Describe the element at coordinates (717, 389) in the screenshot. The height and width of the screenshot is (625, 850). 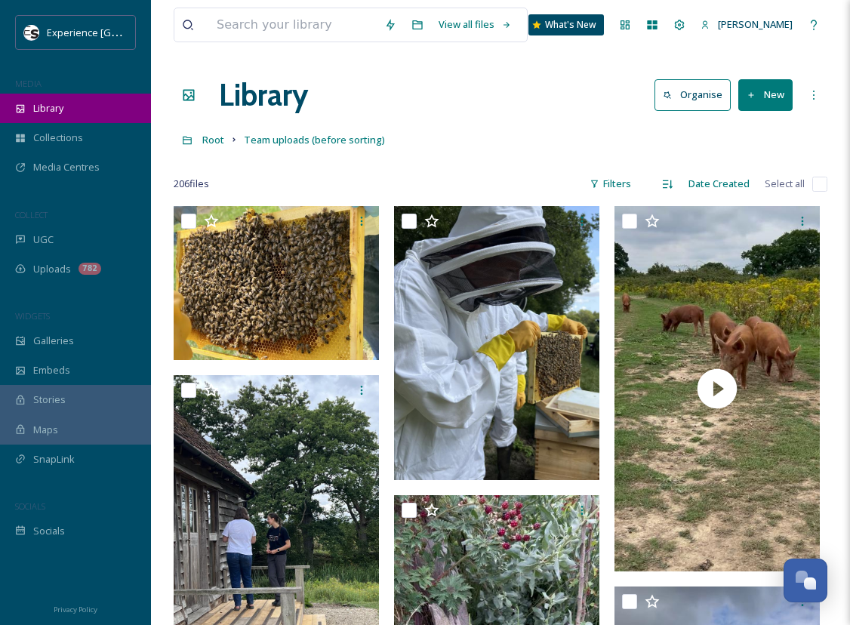
I see `img: thumbnail` at that location.